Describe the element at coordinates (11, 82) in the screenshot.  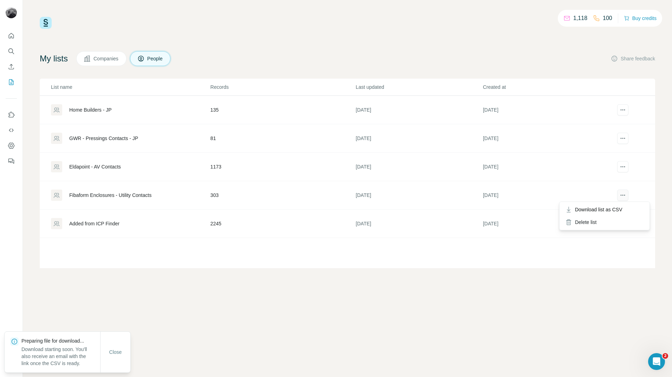
I see `button: My lists` at that location.